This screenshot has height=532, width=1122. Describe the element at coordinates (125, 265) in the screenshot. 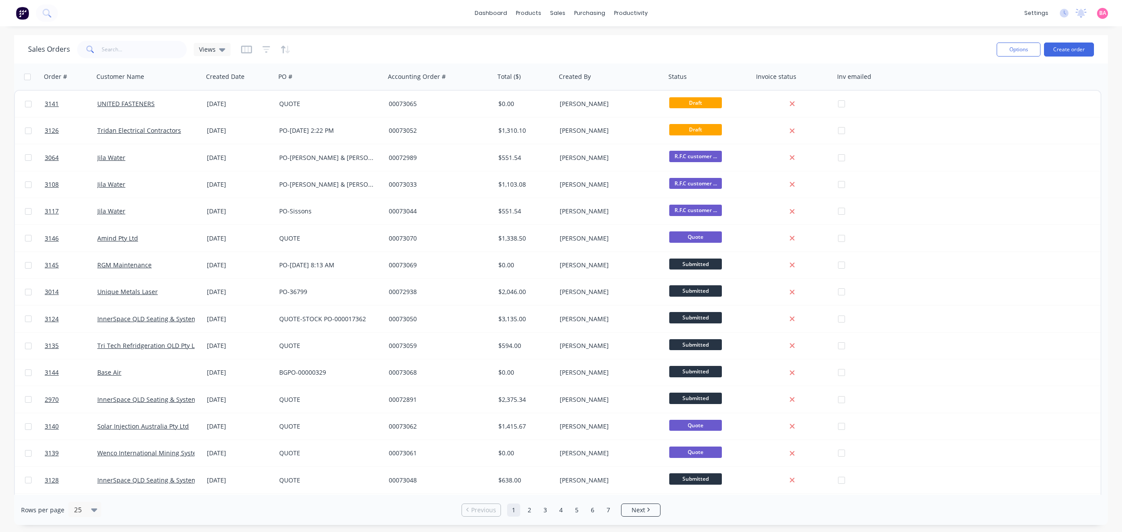

I see `a: RGM Maintenance` at that location.